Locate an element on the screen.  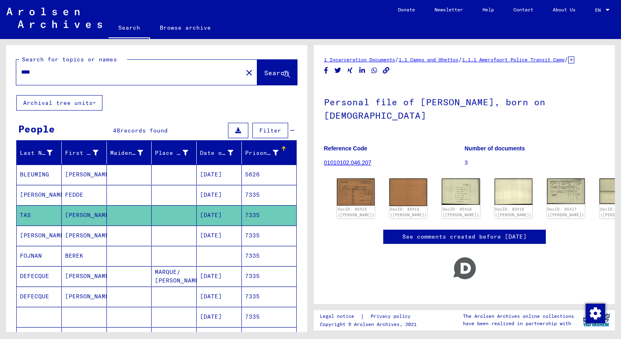
p: Copyright © Arolsen Archives, 2021 is located at coordinates (370, 324).